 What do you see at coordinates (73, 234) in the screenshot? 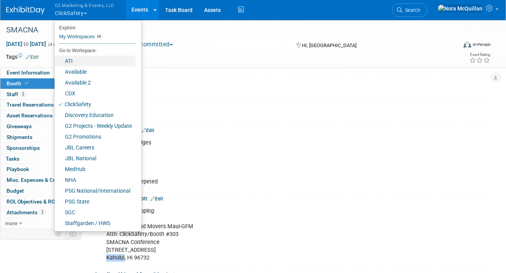
I see `td: Toggle Event Tabs` at bounding box center [73, 234].